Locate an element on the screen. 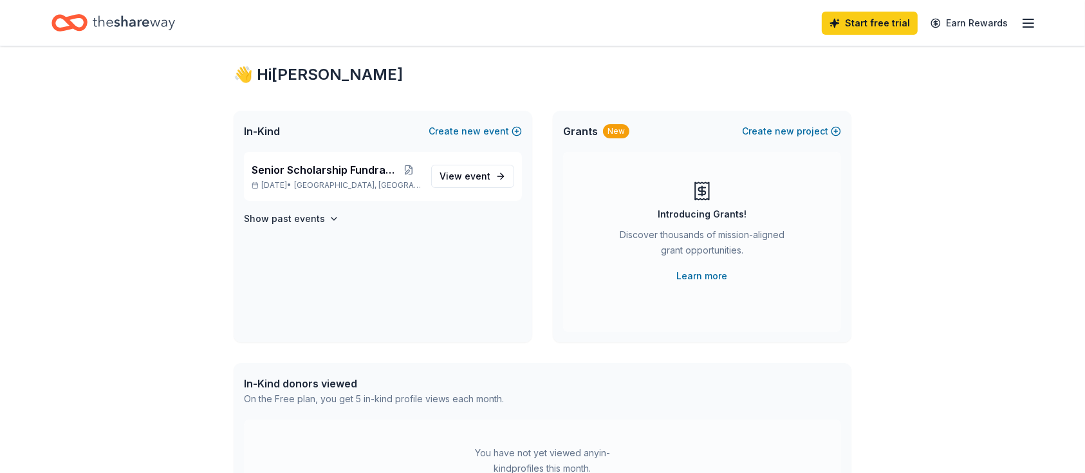 This screenshot has height=473, width=1085. span: View is located at coordinates (464, 176).